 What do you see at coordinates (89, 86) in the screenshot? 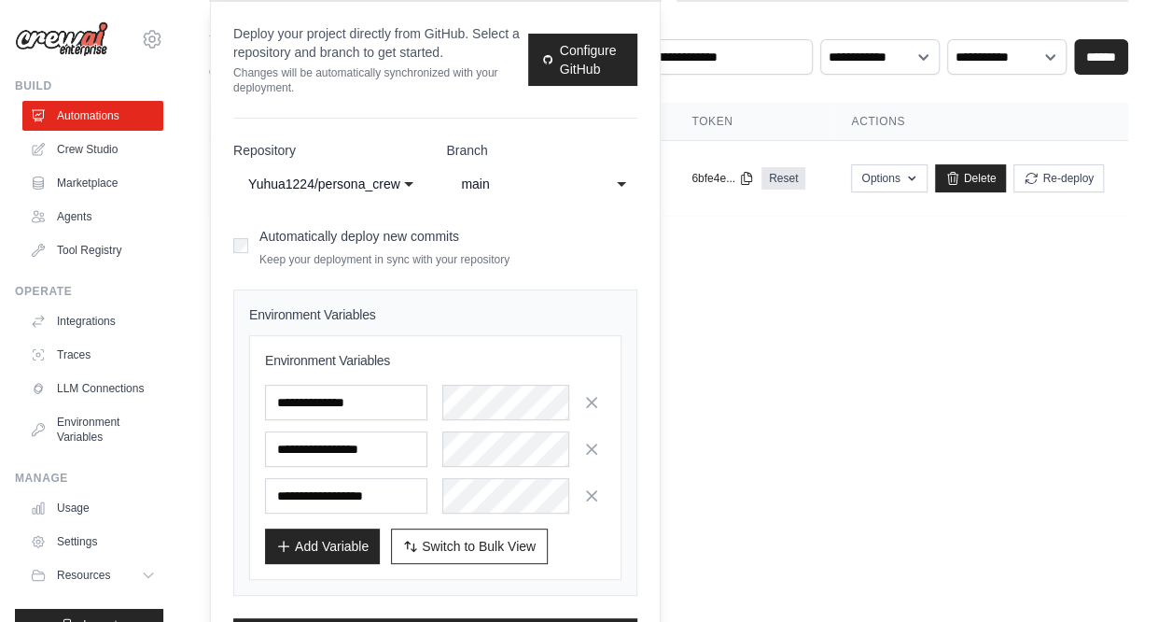
I see `div: Build` at bounding box center [89, 86].